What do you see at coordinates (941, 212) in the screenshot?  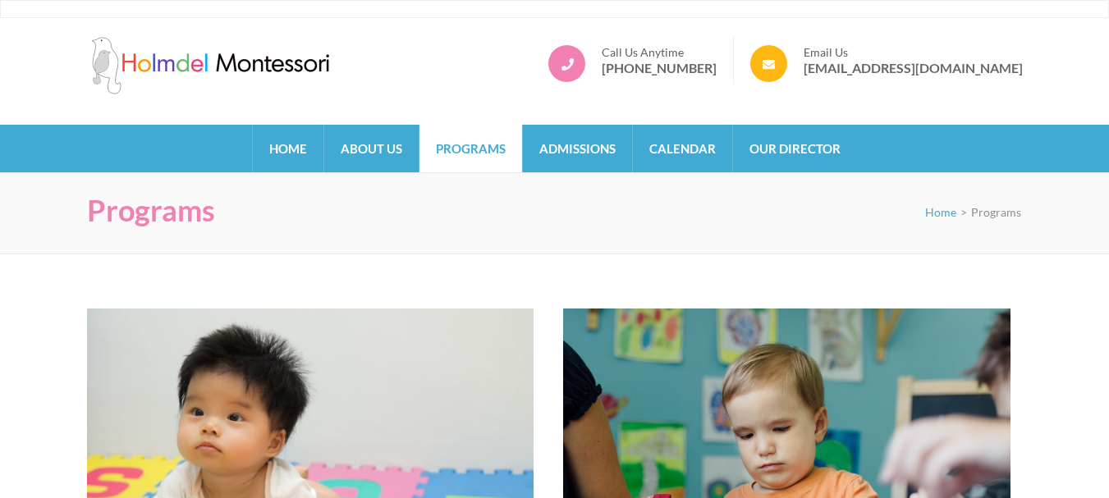 I see `span: Home` at bounding box center [941, 212].